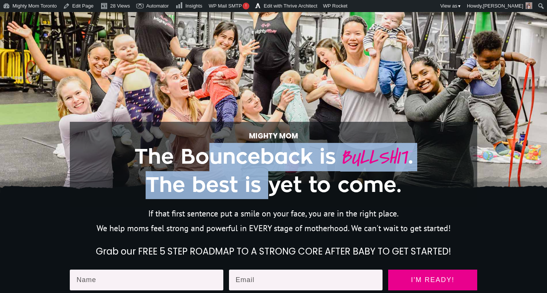 The image size is (547, 293). I want to click on input: Email, so click(306, 280).